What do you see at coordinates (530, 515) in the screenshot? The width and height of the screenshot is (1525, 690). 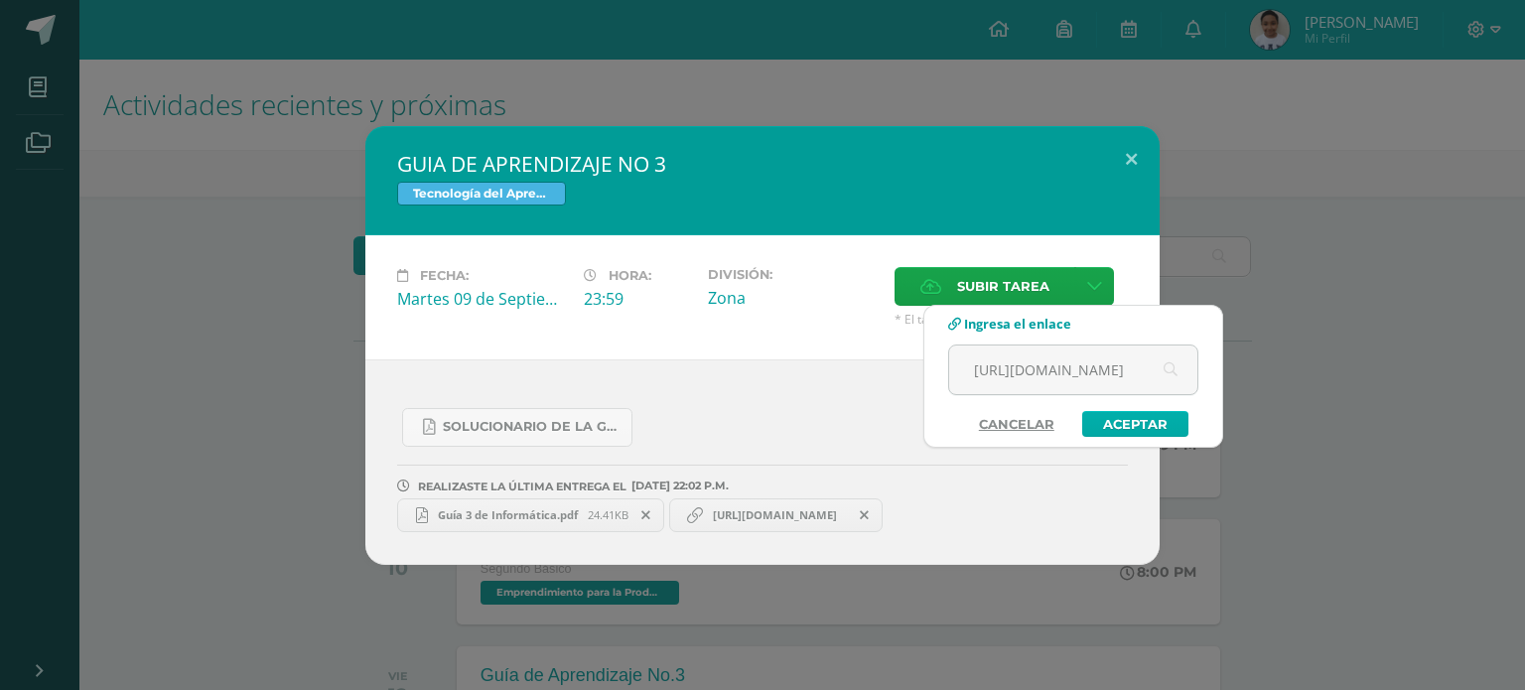 I see `a: Guía 3 de Informática.pdf 24.41KB` at bounding box center [530, 515].